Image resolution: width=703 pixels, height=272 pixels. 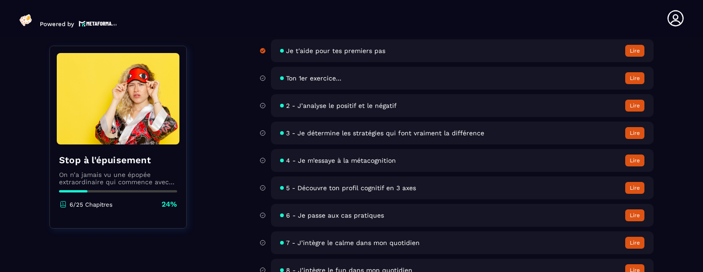 What do you see at coordinates (118, 160) in the screenshot?
I see `h4: Stop à l'épuisement` at bounding box center [118, 160].